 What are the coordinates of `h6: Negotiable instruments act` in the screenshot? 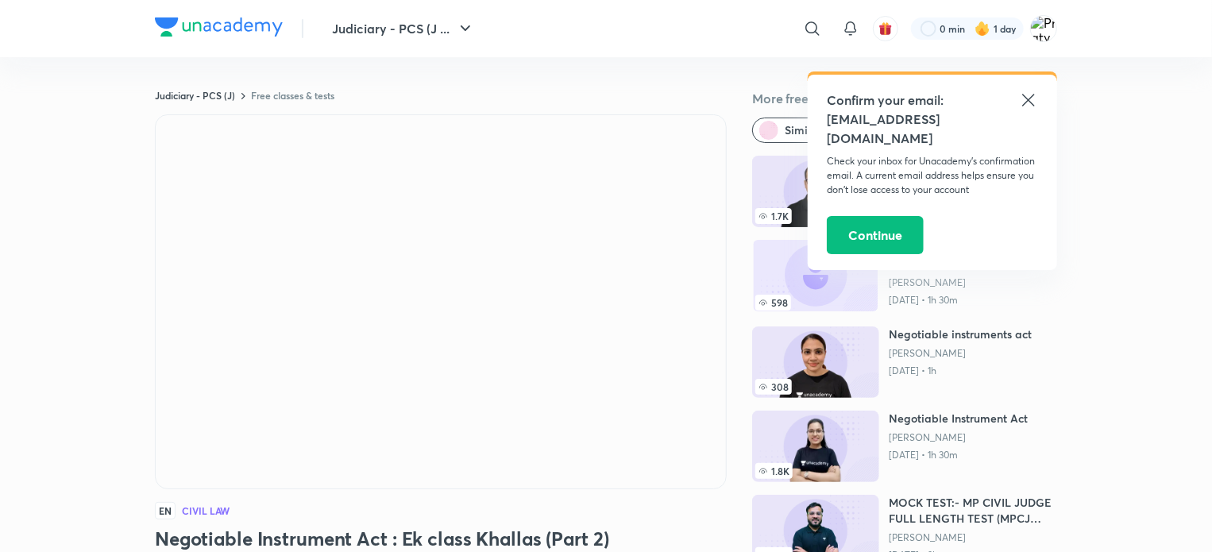 It's located at (960, 334).